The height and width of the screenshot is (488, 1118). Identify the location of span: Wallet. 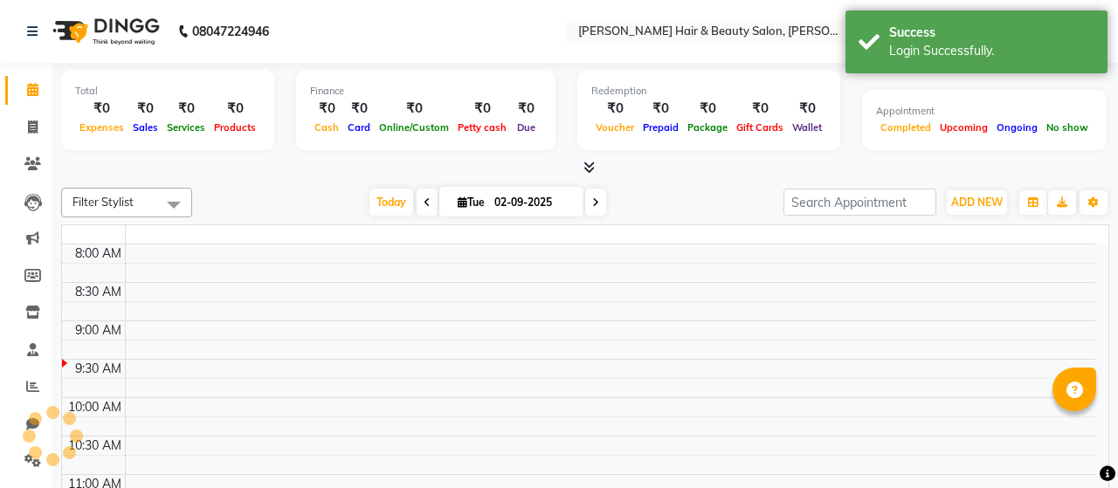
(807, 128).